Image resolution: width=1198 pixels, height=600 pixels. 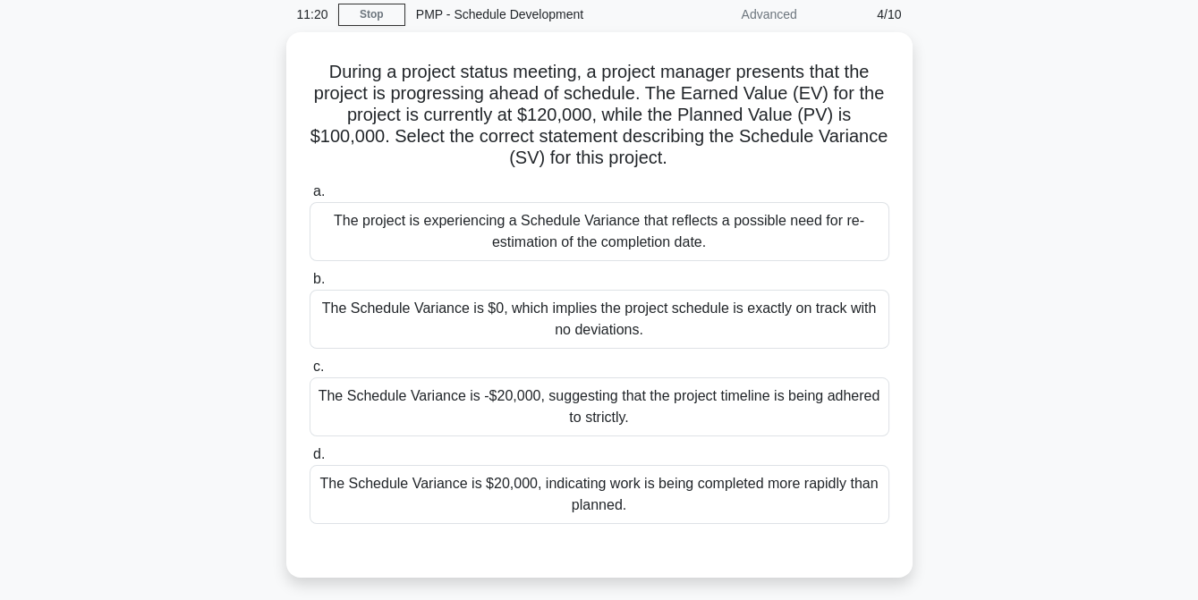 I want to click on span: a., so click(x=318, y=191).